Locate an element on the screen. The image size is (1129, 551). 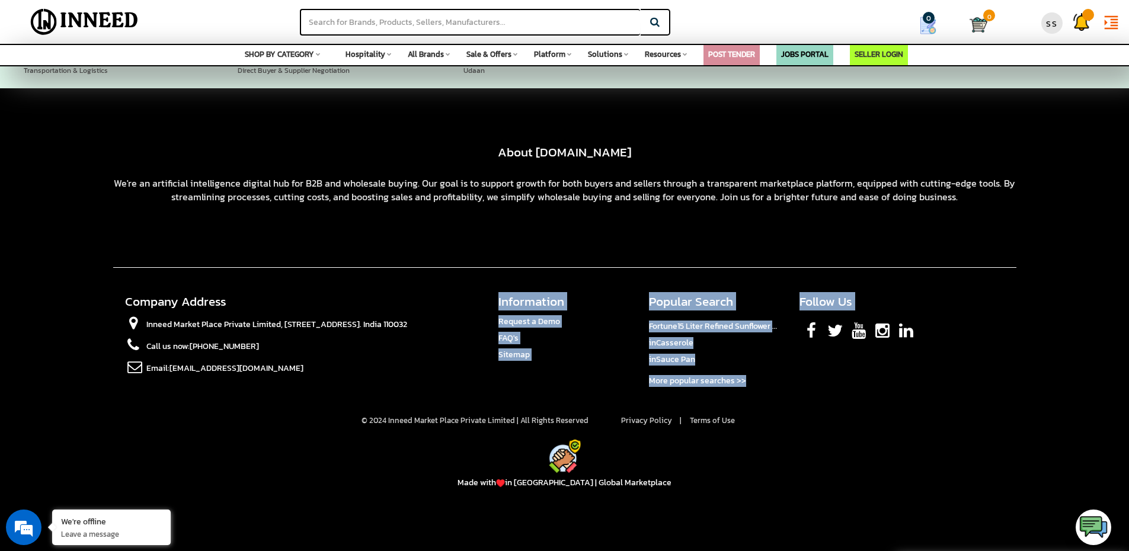
img: Love is located at coordinates (500, 483).